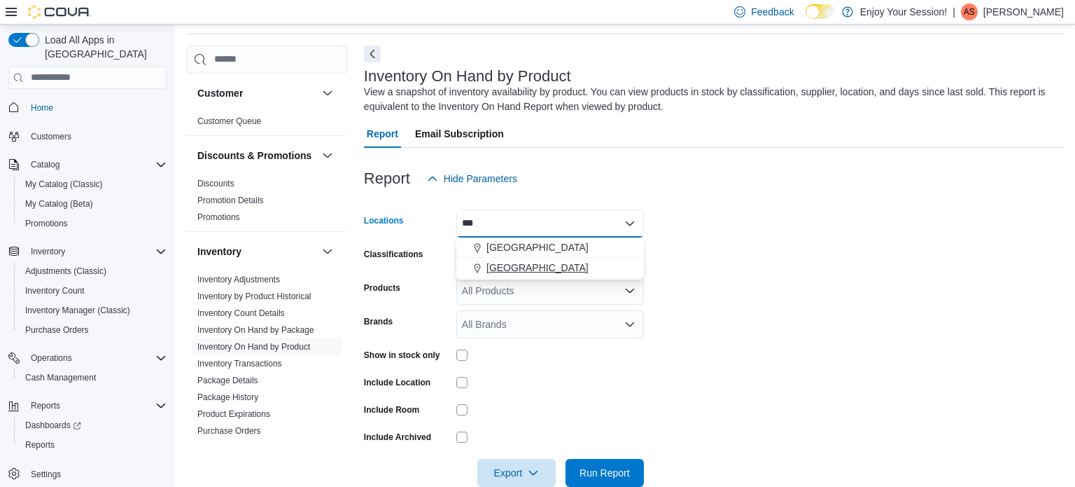 Image resolution: width=1075 pixels, height=487 pixels. Describe the element at coordinates (256, 330) in the screenshot. I see `span: Inventory On Hand by Package` at that location.